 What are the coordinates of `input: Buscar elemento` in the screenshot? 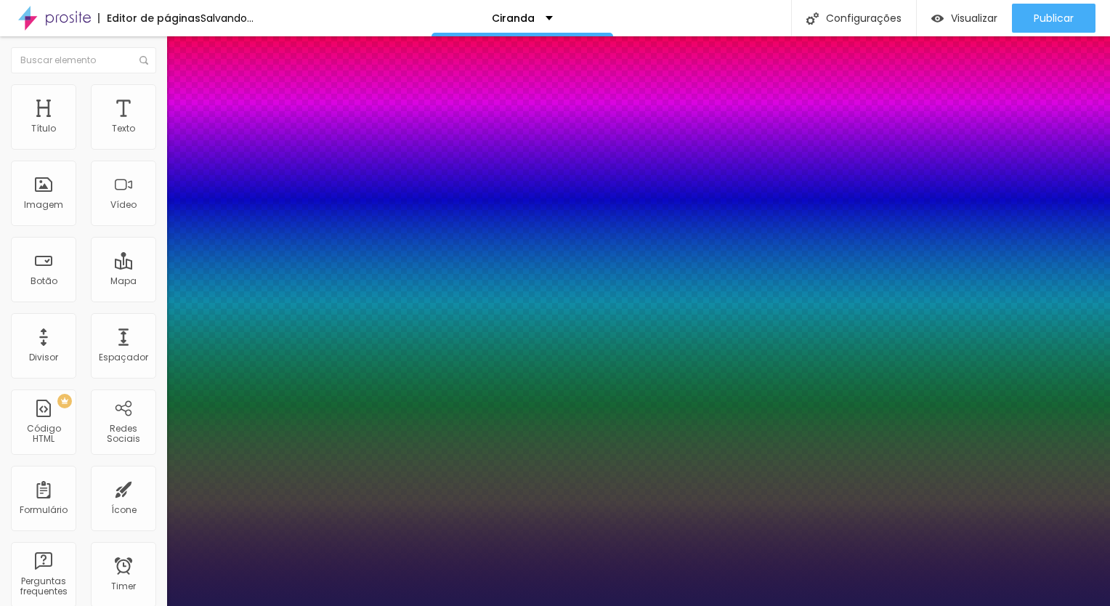 It's located at (84, 60).